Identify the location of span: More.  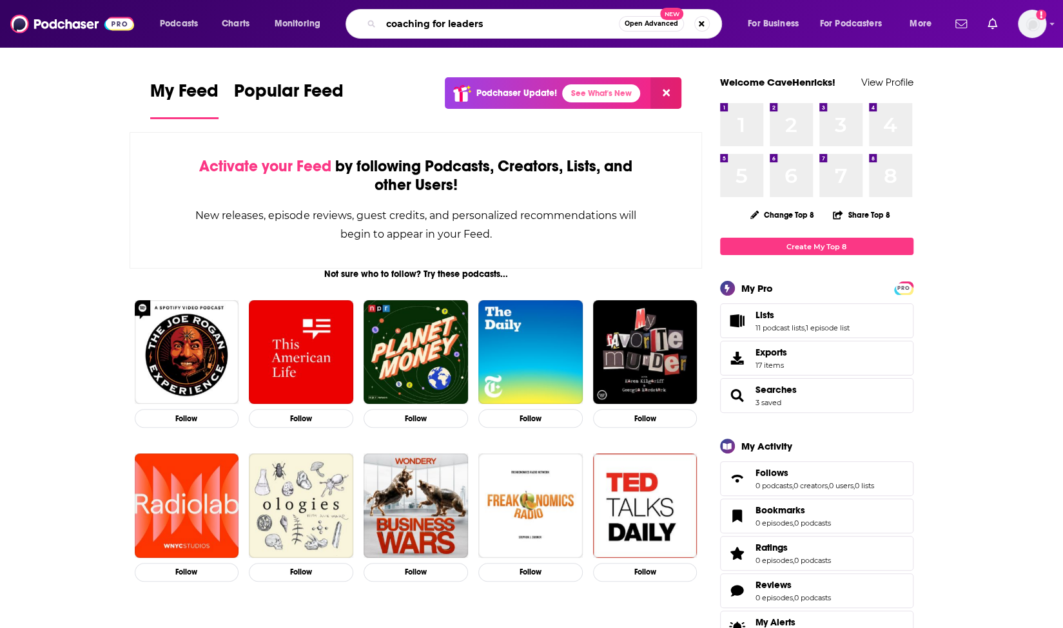
(920, 24).